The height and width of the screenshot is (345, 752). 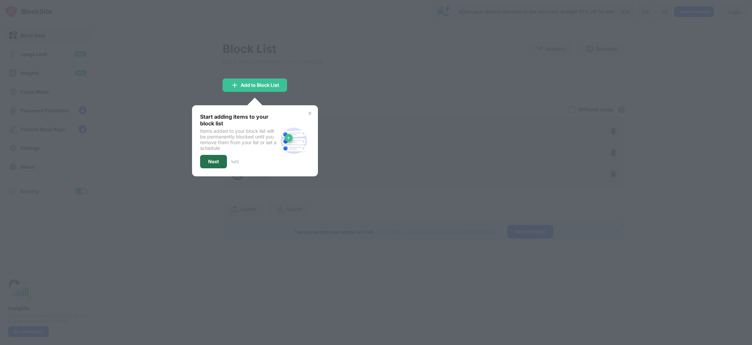 What do you see at coordinates (235, 162) in the screenshot?
I see `div: 1 of 3` at bounding box center [235, 162].